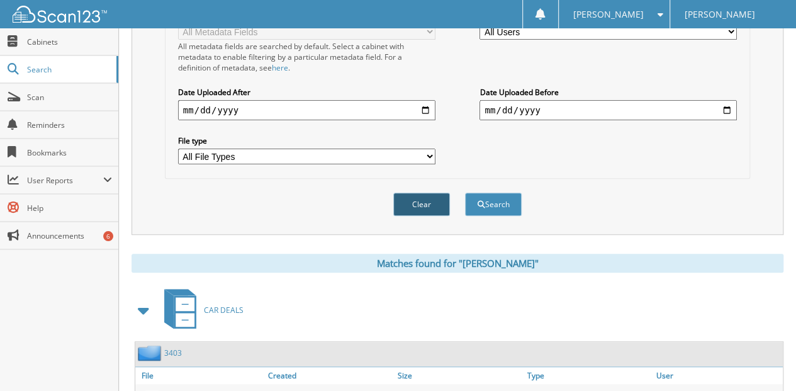 The image size is (796, 391). Describe the element at coordinates (69, 42) in the screenshot. I see `span: Cabinets` at that location.